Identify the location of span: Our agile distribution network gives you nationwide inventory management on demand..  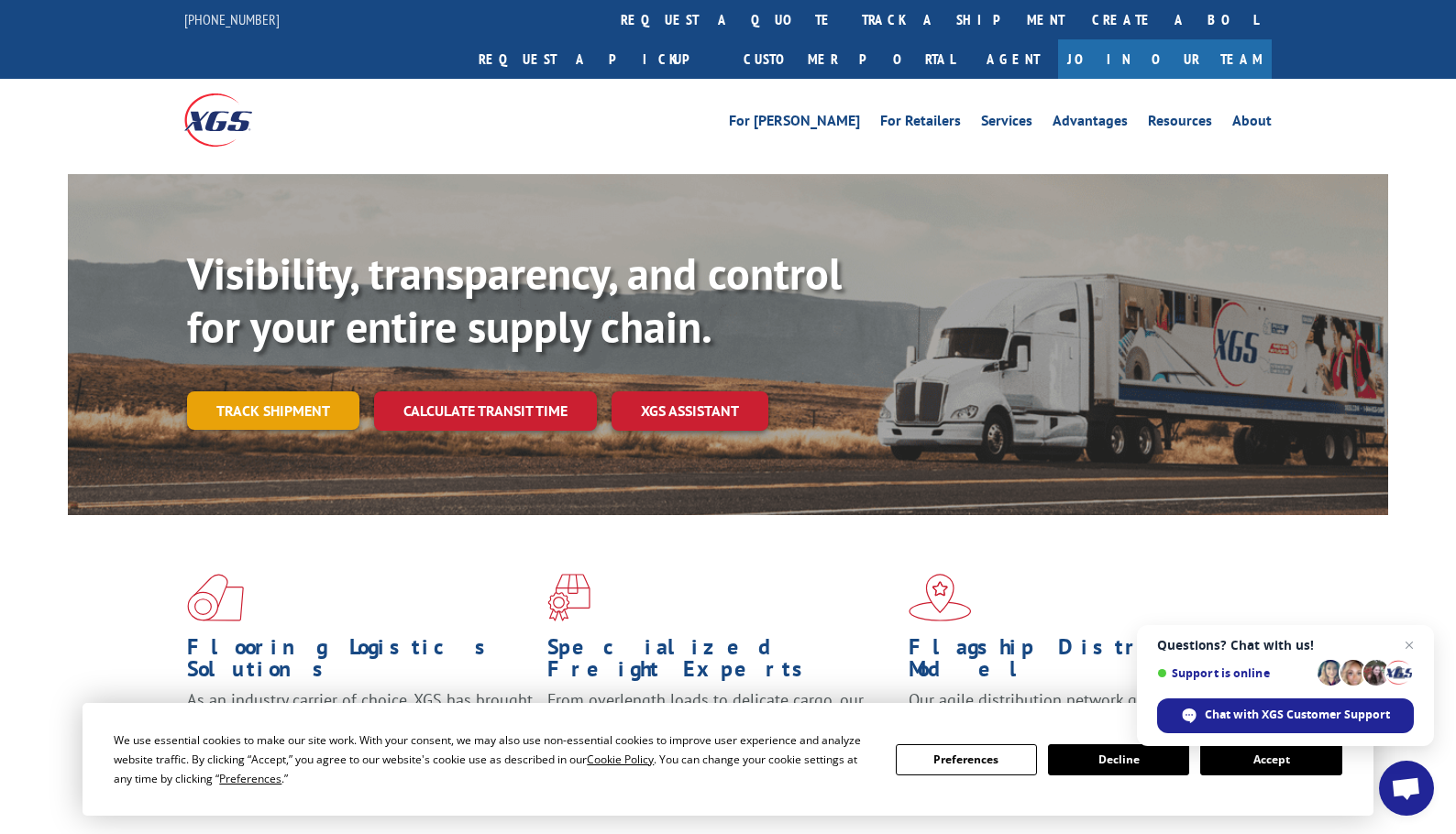
(1077, 710).